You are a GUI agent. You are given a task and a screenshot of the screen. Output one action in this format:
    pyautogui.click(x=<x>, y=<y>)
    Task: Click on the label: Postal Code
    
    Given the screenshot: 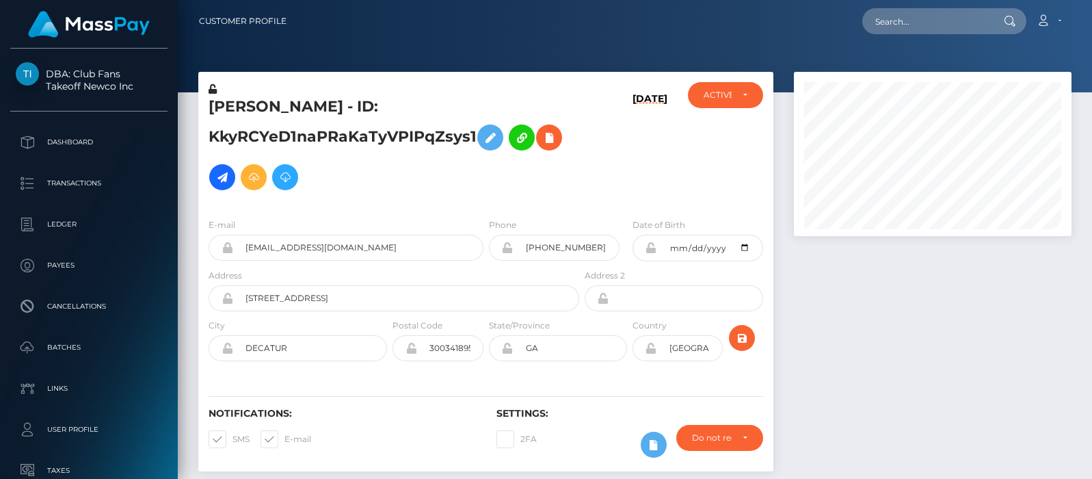 What is the action you would take?
    pyautogui.click(x=417, y=326)
    